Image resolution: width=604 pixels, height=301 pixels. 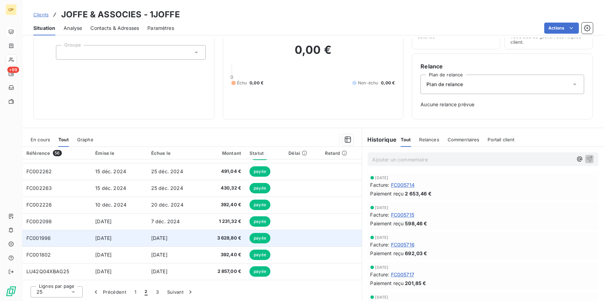 What do you see at coordinates (57, 153) in the screenshot?
I see `div: Référence` at bounding box center [57, 153].